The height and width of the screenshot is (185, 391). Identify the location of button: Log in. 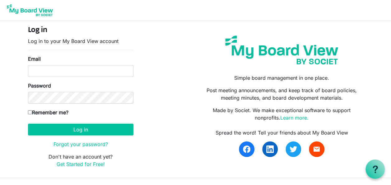
(81, 129).